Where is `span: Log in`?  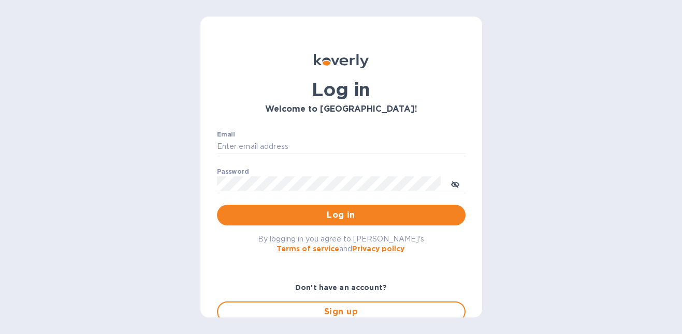 span: Log in is located at coordinates (341, 215).